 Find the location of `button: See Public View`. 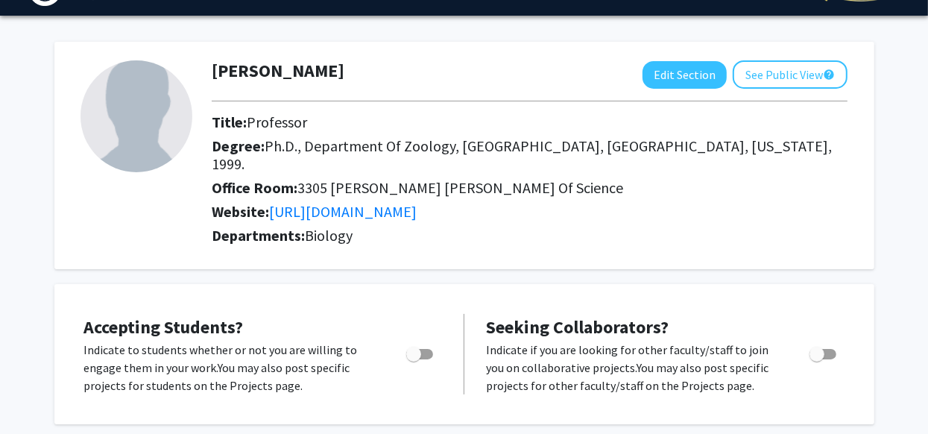

button: See Public View is located at coordinates (790, 75).